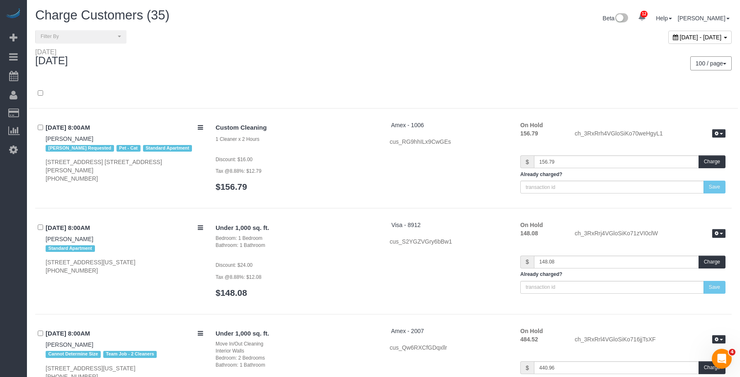  Describe the element at coordinates (102, 15) in the screenshot. I see `span: Charge Customers (35)` at that location.